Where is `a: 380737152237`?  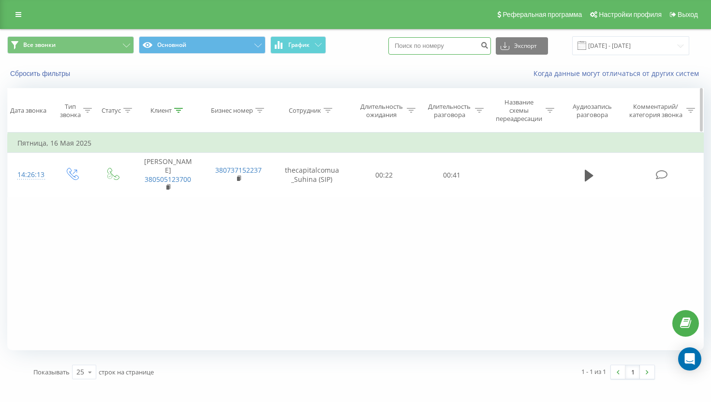 a: 380737152237 is located at coordinates (239, 170).